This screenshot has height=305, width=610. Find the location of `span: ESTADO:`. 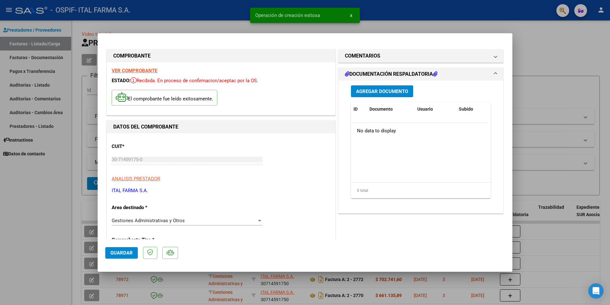

span: ESTADO: is located at coordinates (121, 80).